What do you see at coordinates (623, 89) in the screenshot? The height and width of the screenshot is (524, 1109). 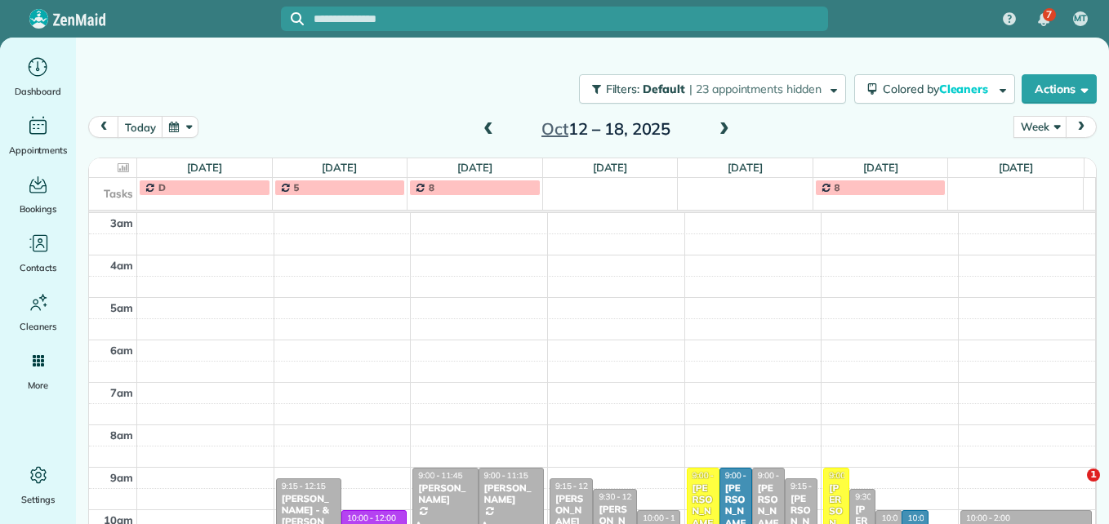 I see `span: Filters:` at bounding box center [623, 89].